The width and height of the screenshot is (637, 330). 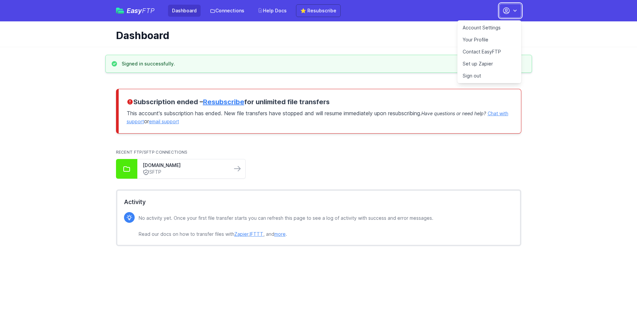 What do you see at coordinates (141, 11) in the screenshot?
I see `span: Easy` at bounding box center [141, 11].